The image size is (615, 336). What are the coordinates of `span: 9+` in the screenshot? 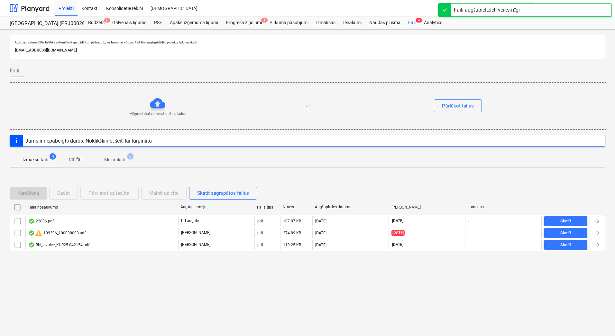 It's located at (107, 20).